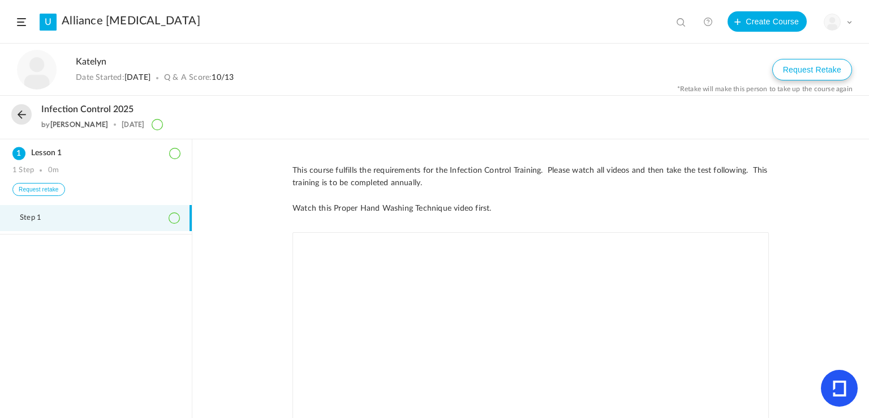 This screenshot has height=418, width=869. I want to click on span: Q & A Score:, so click(188, 78).